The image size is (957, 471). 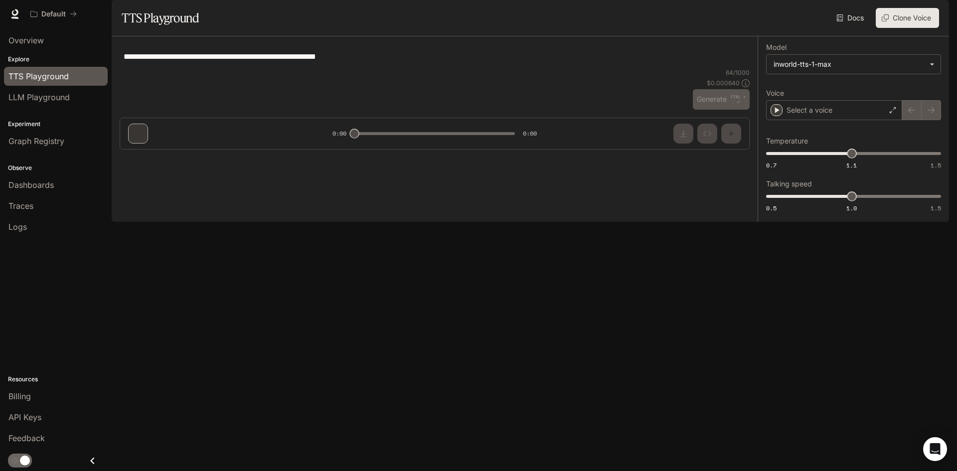 I want to click on a: Docs, so click(x=851, y=18).